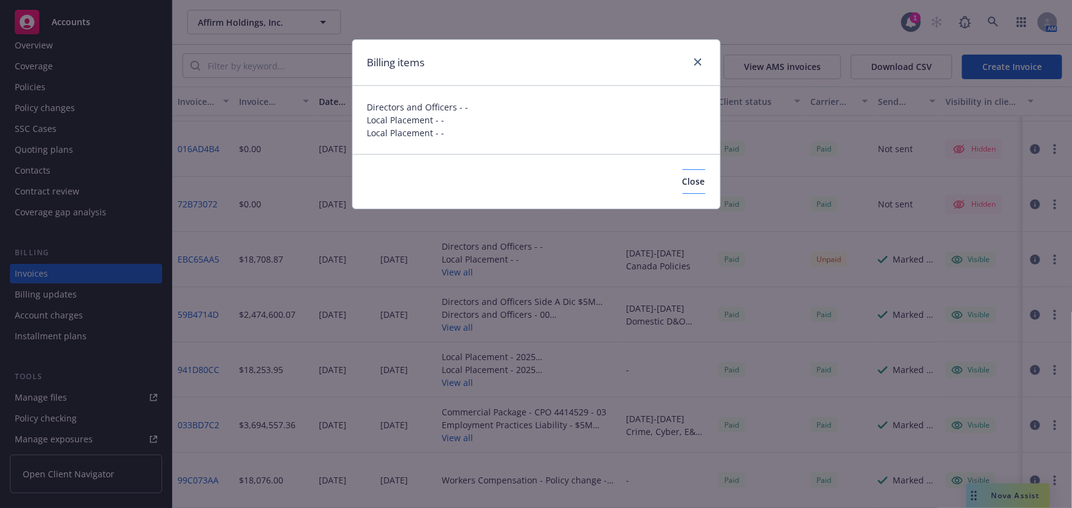  What do you see at coordinates (396, 63) in the screenshot?
I see `h1: Billing items` at bounding box center [396, 63].